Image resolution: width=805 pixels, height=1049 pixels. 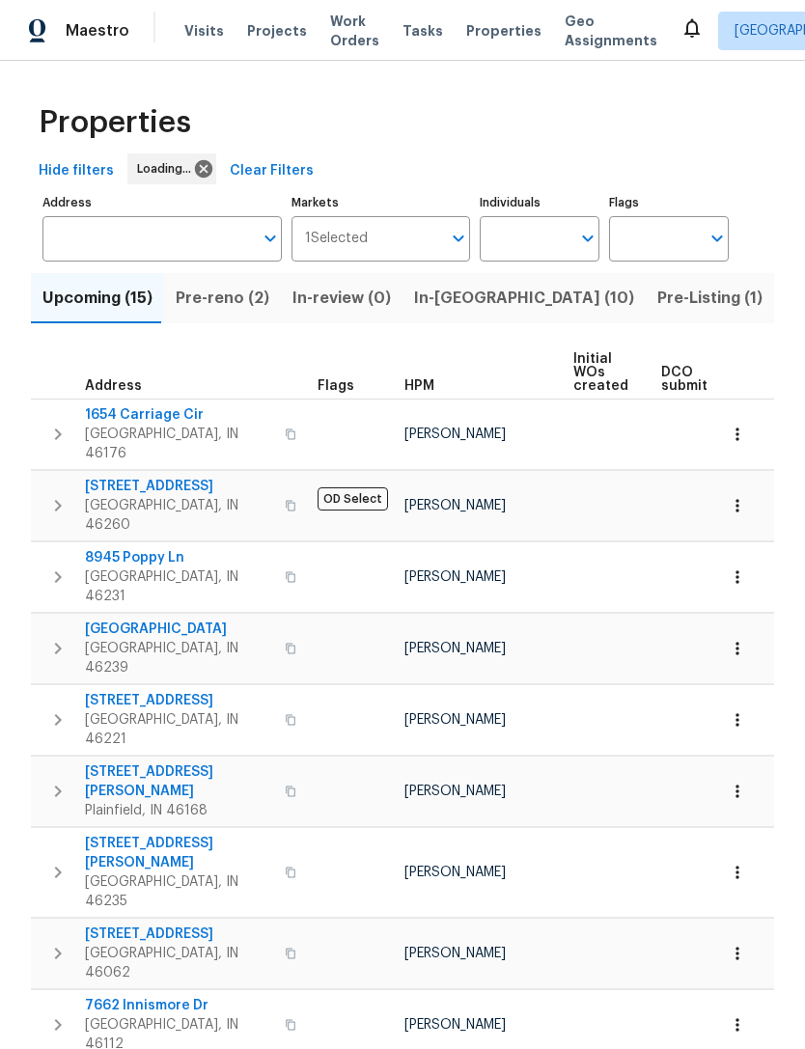 I want to click on div: Loading..., so click(x=172, y=169).